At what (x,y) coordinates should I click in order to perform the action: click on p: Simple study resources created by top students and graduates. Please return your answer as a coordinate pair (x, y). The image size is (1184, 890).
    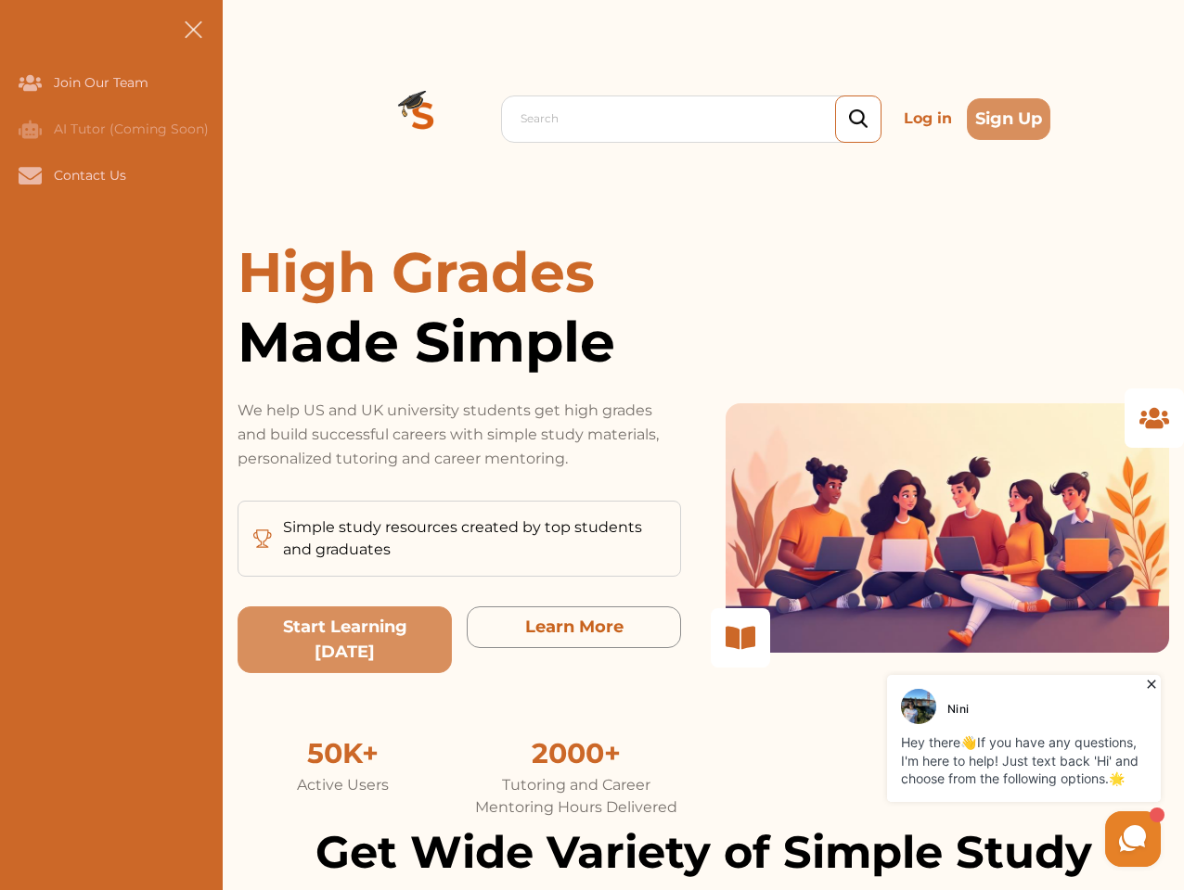
    Looking at the image, I should click on (474, 539).